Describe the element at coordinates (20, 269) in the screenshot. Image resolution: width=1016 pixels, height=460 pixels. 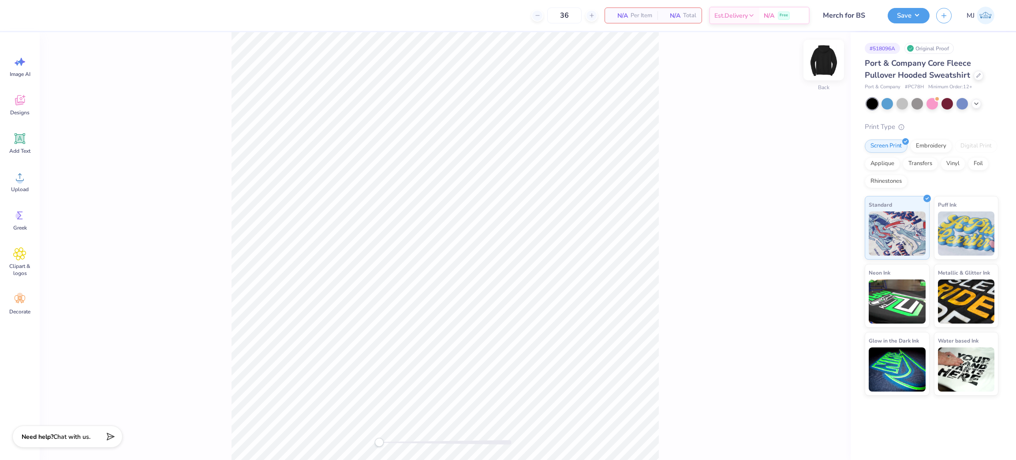
I see `span: Clipart & logos` at that location.